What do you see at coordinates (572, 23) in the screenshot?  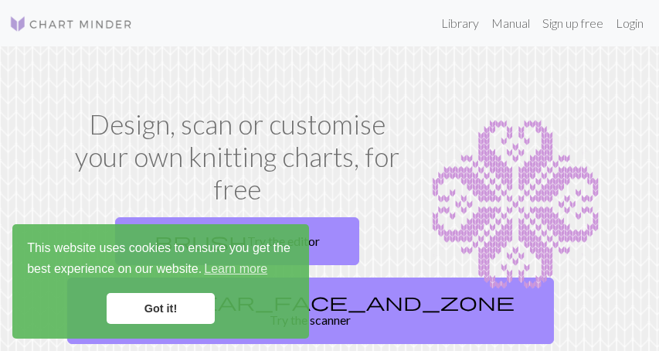 I see `a: Sign up free` at bounding box center [572, 23].